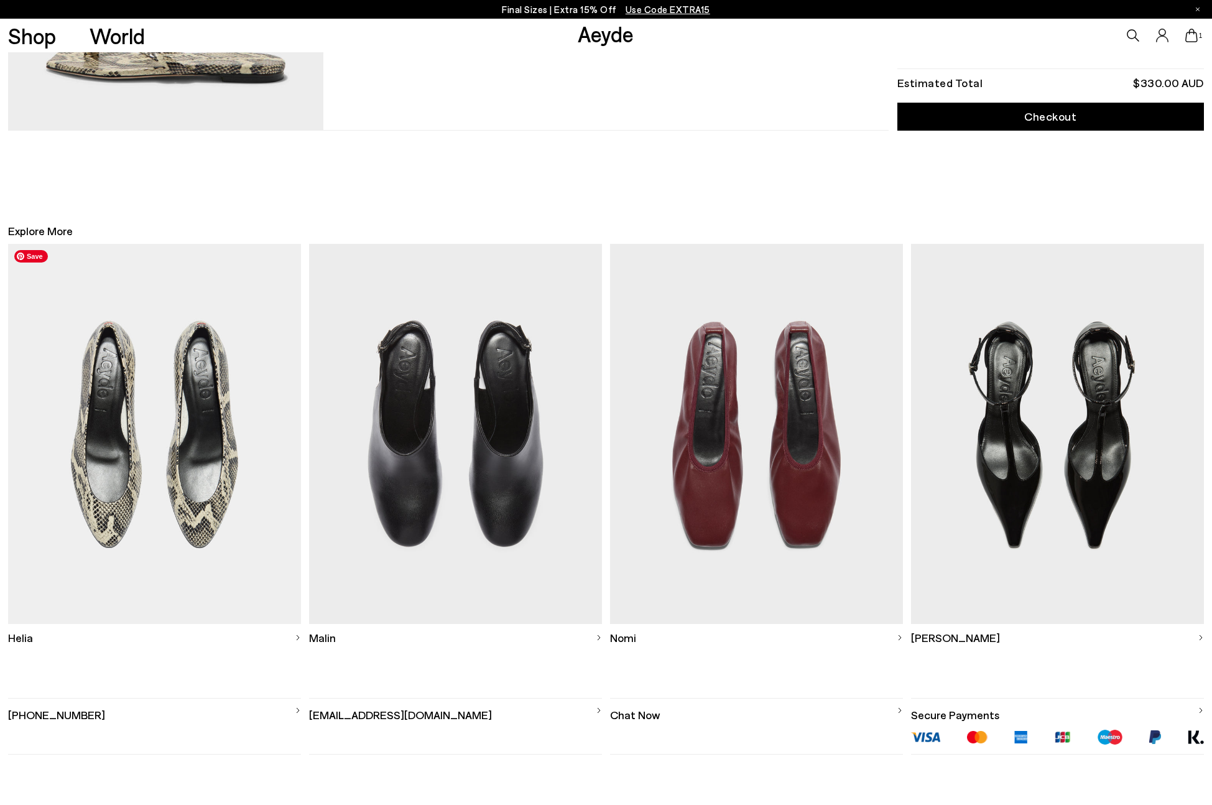 This screenshot has width=1212, height=805. I want to click on a: Nomi, so click(756, 637).